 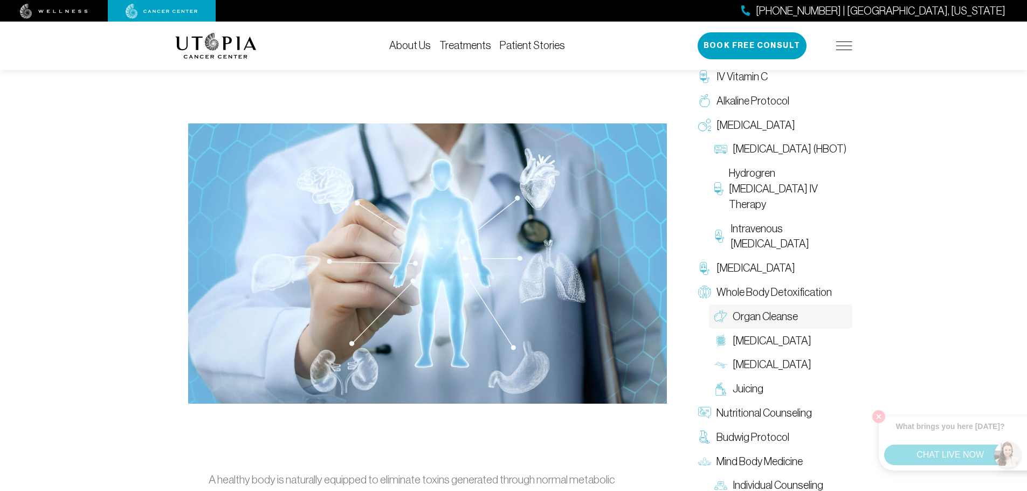 I want to click on a: Budwig Protocol, so click(x=773, y=437).